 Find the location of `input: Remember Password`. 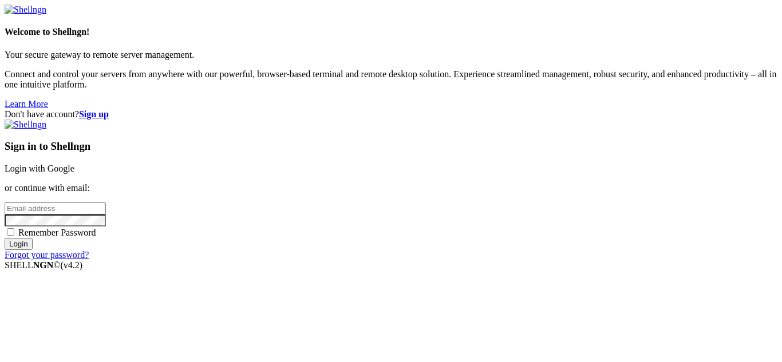

input: Remember Password is located at coordinates (10, 232).